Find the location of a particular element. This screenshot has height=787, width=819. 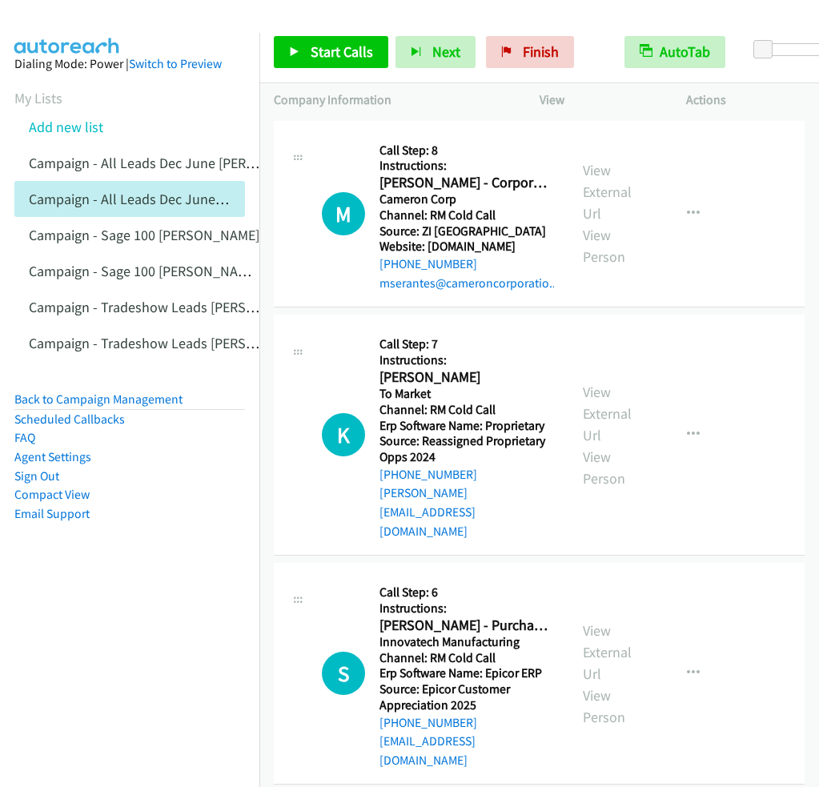

h5: Erp Software Name: Epicor ERP is located at coordinates (467, 673).